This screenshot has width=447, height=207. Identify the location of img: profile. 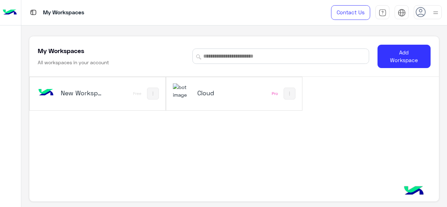
(435, 13).